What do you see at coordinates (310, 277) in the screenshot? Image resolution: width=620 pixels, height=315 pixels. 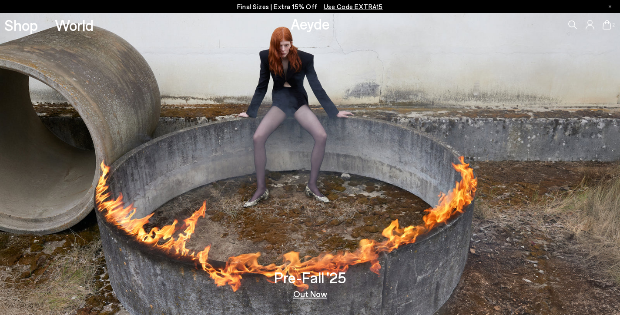 I see `h3: Pre-Fall '25` at bounding box center [310, 277].